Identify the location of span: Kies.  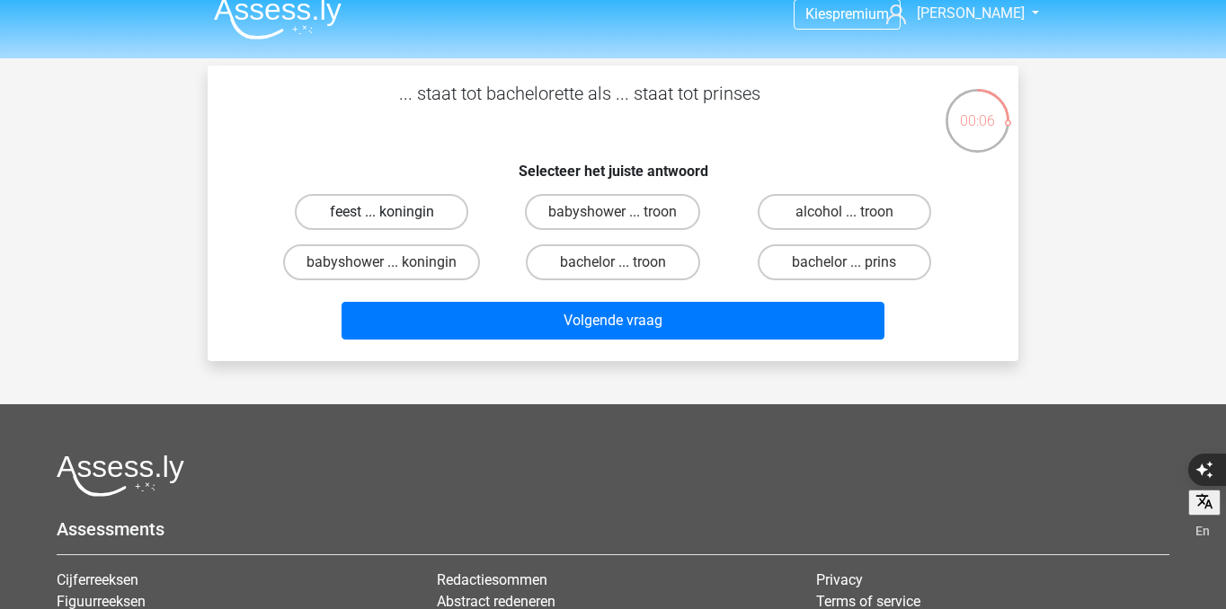
(819, 13).